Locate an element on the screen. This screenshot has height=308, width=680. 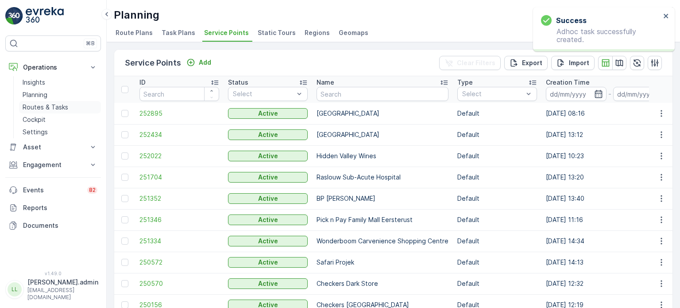
span: 252895 is located at coordinates (179, 113).